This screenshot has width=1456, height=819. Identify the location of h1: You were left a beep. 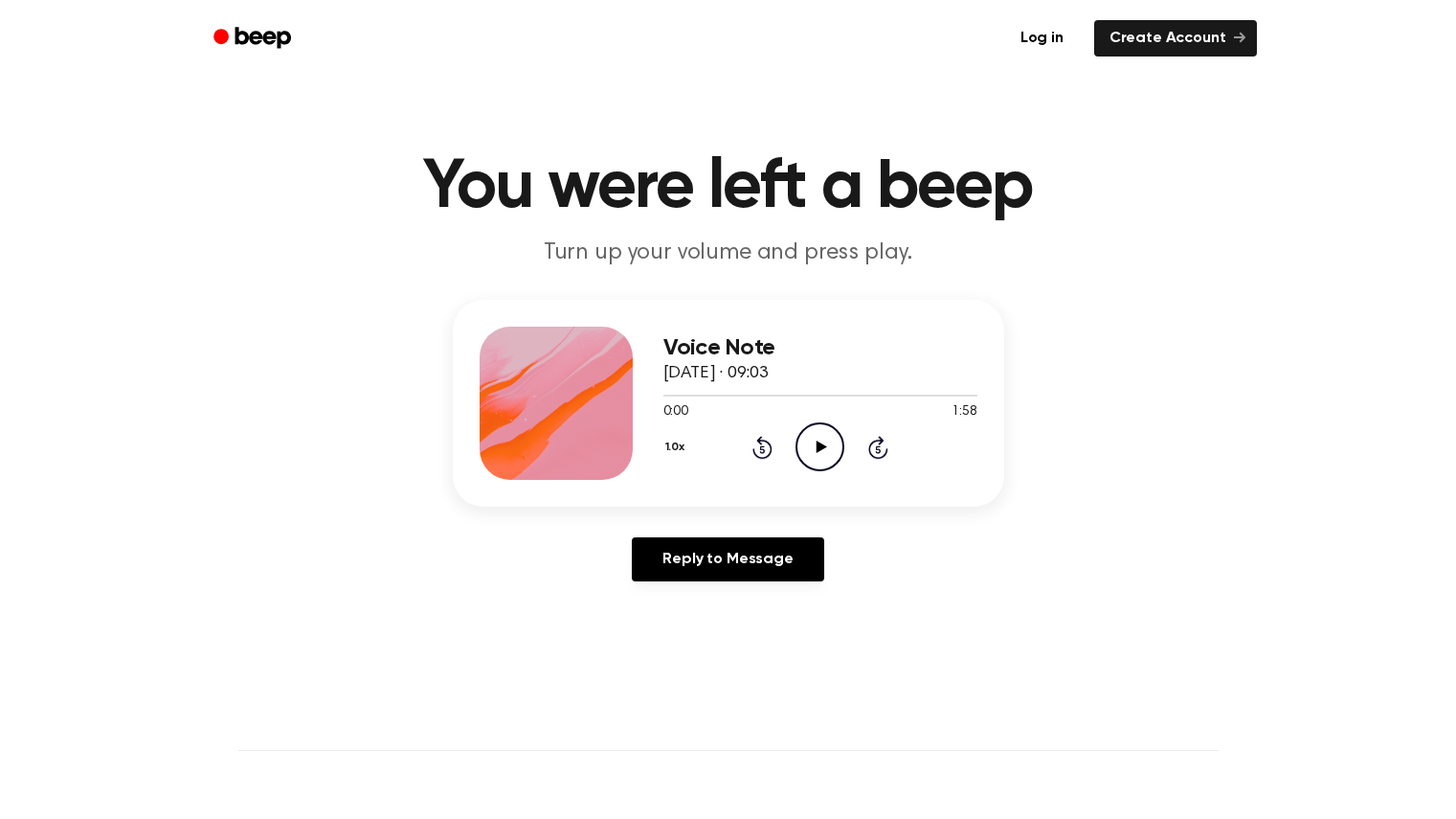
(728, 187).